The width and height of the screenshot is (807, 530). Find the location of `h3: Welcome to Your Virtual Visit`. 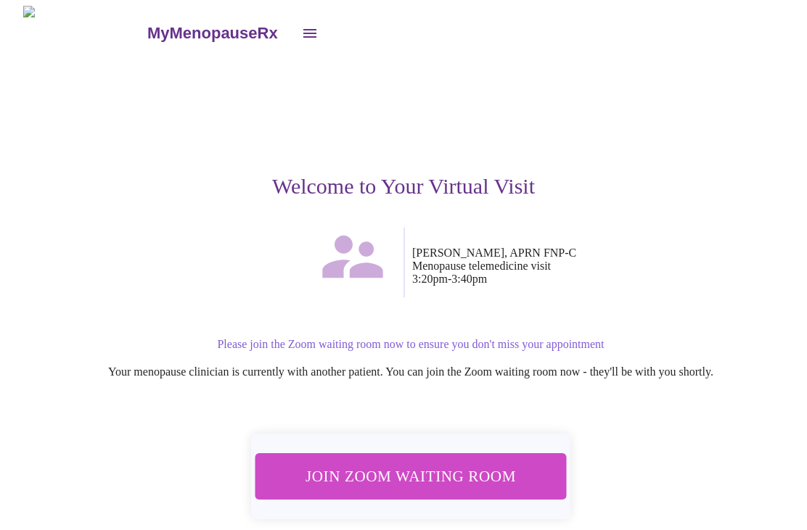

h3: Welcome to Your Virtual Visit is located at coordinates (403, 186).